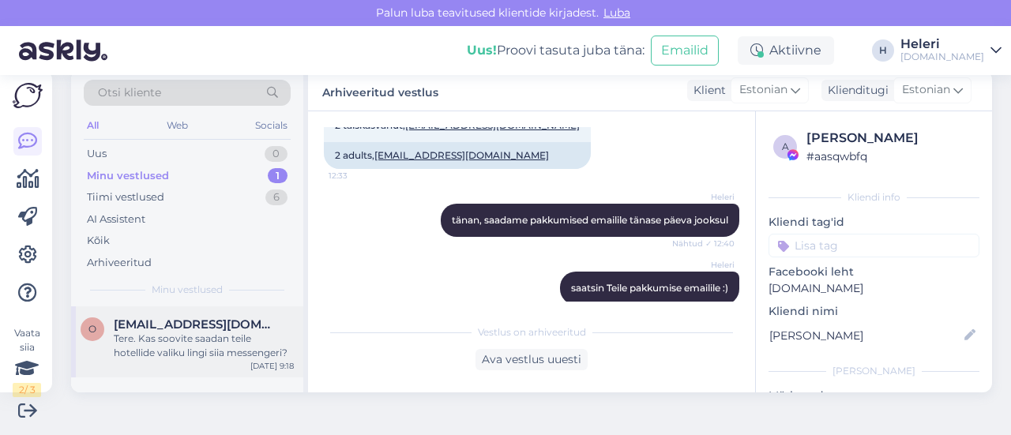 This screenshot has width=1011, height=435. What do you see at coordinates (786, 51) in the screenshot?
I see `div: Aktiivne` at bounding box center [786, 51].